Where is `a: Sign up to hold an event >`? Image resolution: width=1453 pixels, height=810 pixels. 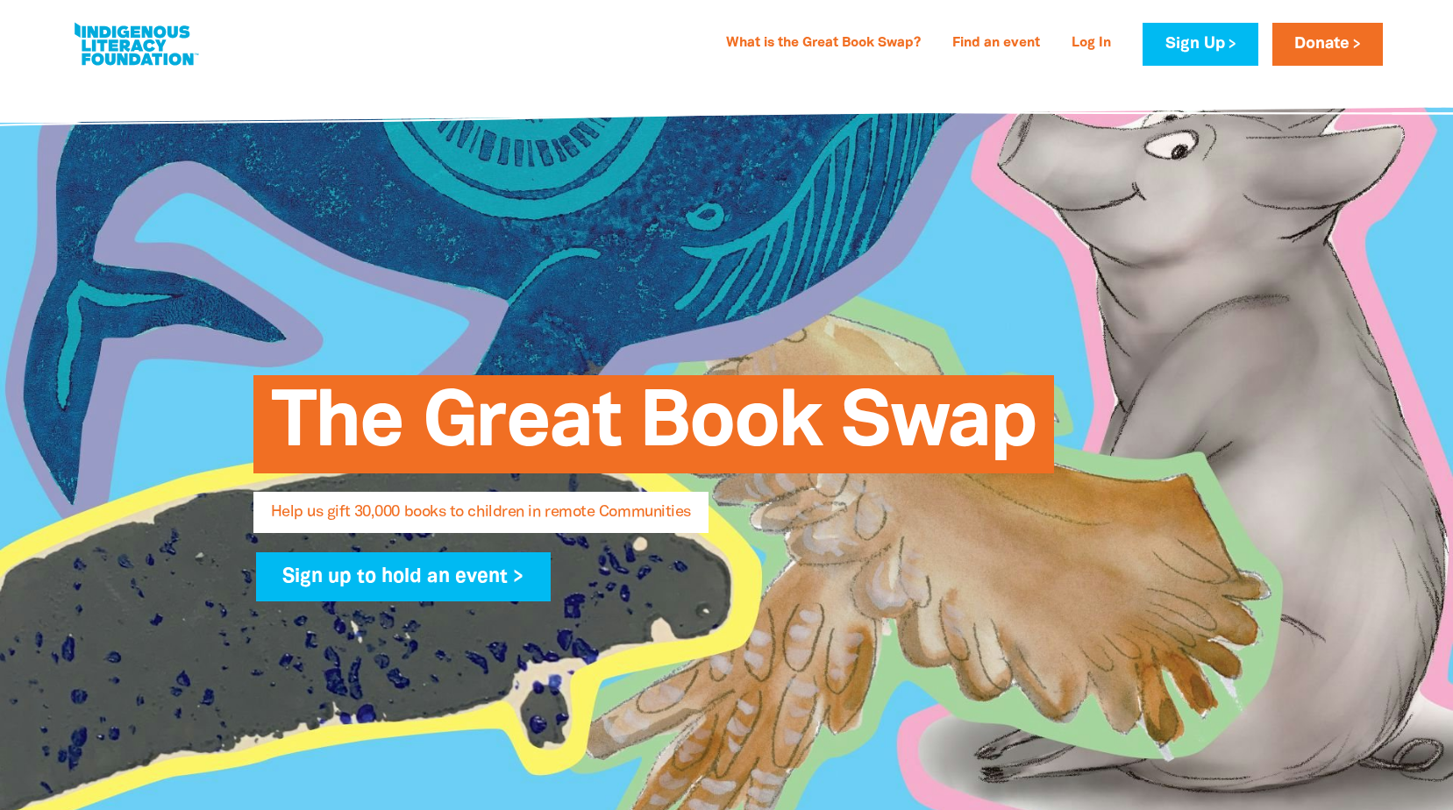
a: Sign up to hold an event > is located at coordinates (403, 577).